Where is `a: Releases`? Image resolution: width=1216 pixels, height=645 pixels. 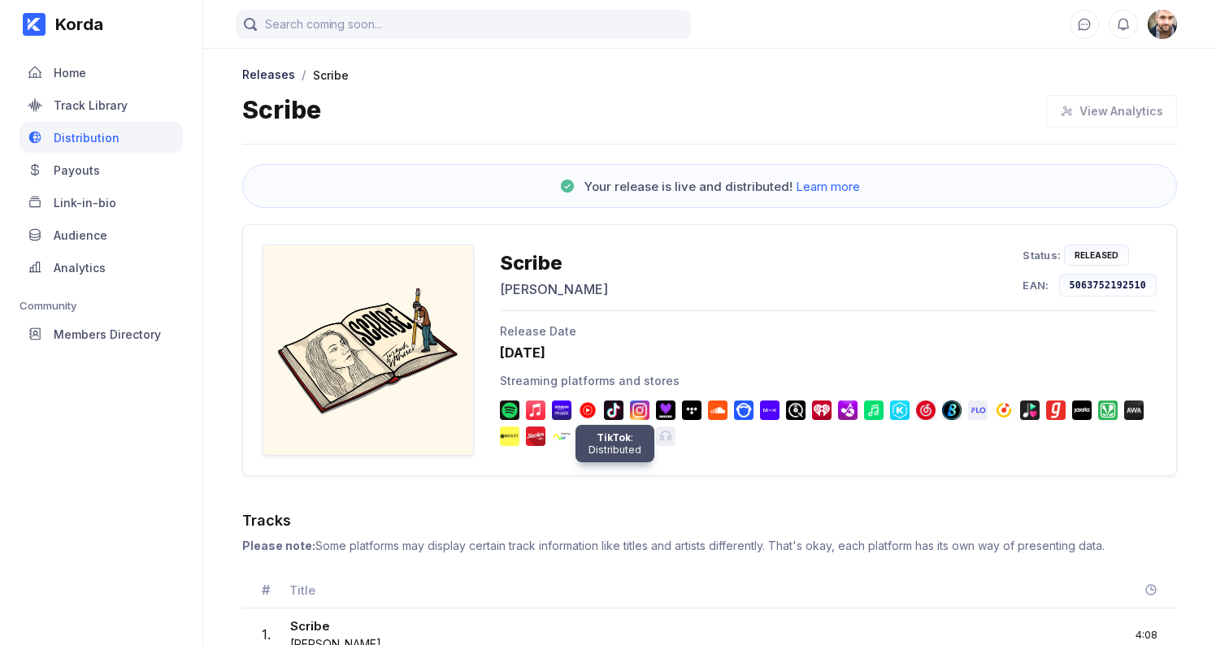 a: Releases is located at coordinates (268, 73).